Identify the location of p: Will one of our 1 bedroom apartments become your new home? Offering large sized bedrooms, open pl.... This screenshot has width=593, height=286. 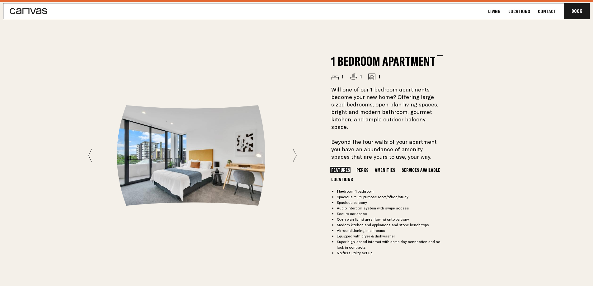
(387, 123).